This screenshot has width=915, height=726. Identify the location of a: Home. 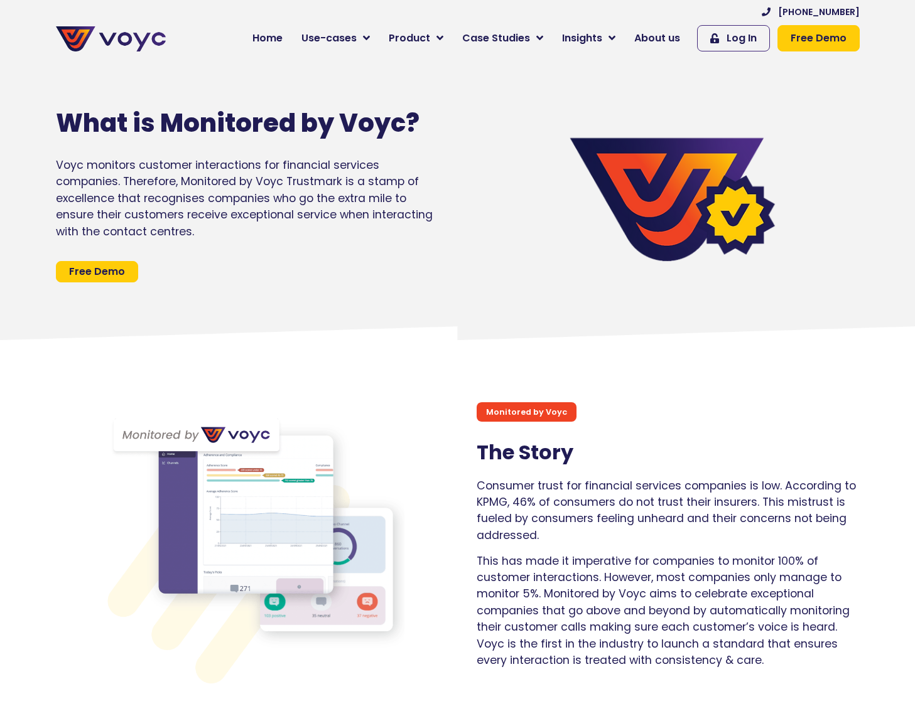
(267, 38).